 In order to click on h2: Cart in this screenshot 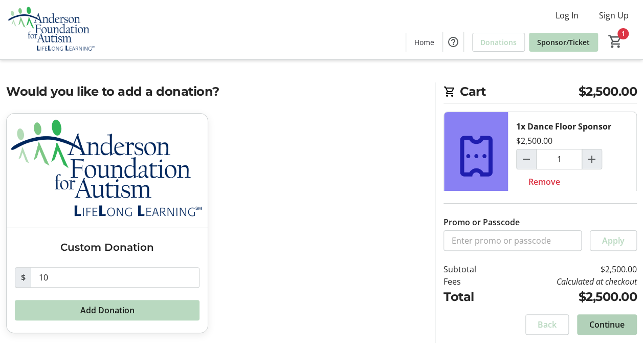, I will do `click(540, 93)`.